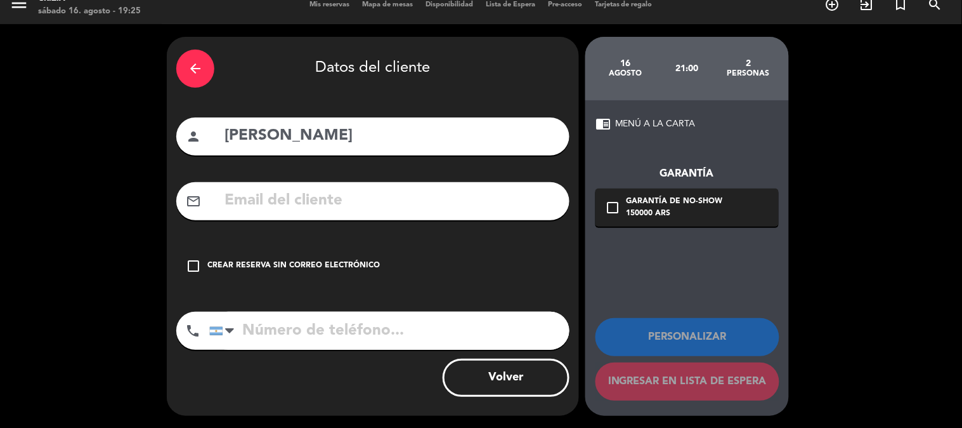 The height and width of the screenshot is (428, 962). Describe the element at coordinates (749, 74) in the screenshot. I see `div: personas` at that location.